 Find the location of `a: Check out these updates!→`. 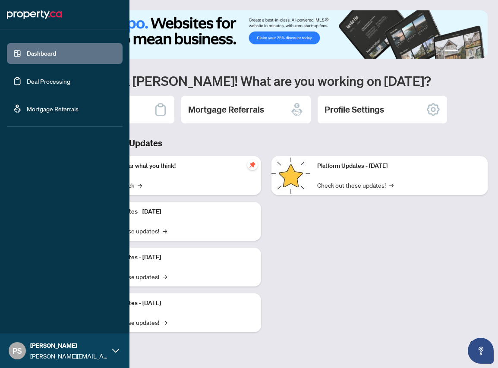

a: Check out these updates!→ is located at coordinates (355, 185).